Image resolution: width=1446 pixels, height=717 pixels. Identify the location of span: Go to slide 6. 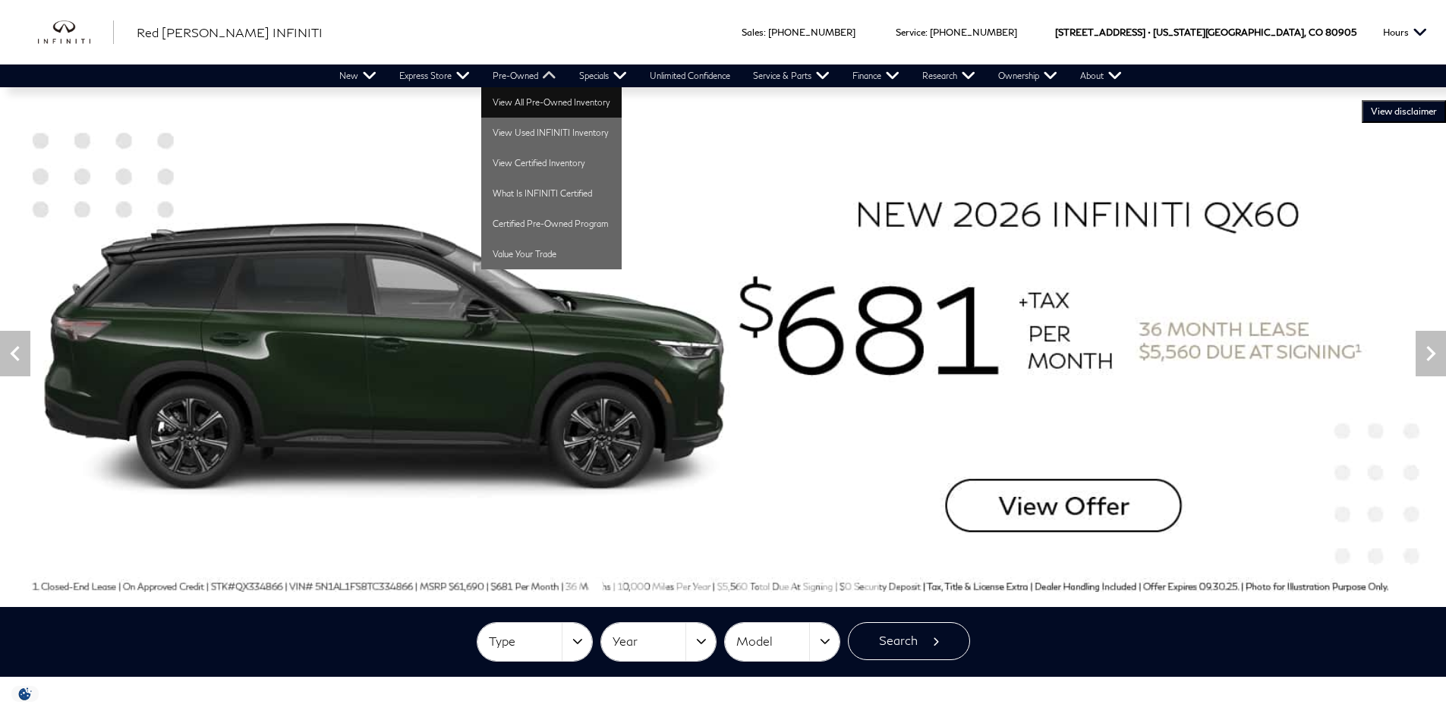
(681, 587).